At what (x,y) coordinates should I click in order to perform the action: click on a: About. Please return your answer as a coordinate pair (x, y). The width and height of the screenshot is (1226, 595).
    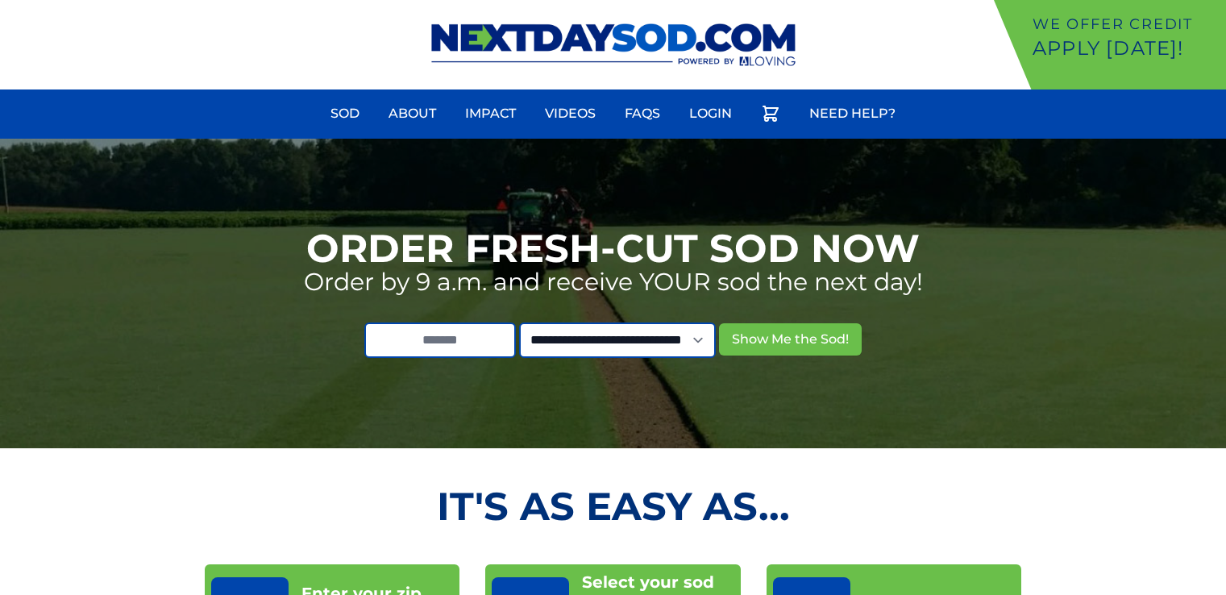
    Looking at the image, I should click on (412, 114).